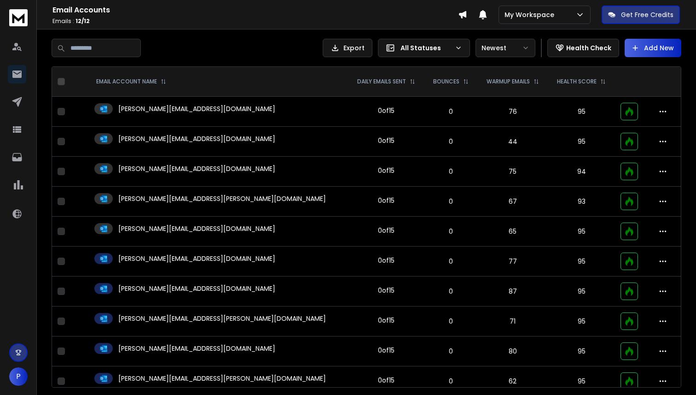 This screenshot has width=696, height=395. What do you see at coordinates (82, 21) in the screenshot?
I see `span: 12 / 12` at bounding box center [82, 21].